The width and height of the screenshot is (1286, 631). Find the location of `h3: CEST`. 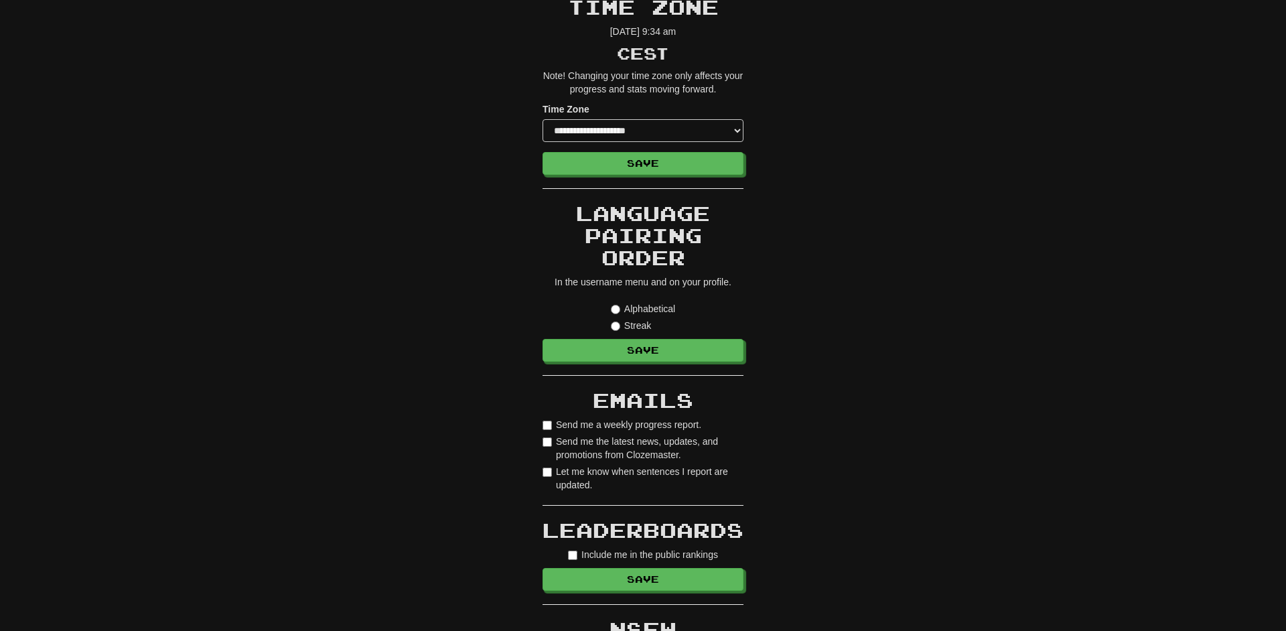

h3: CEST is located at coordinates (643, 54).